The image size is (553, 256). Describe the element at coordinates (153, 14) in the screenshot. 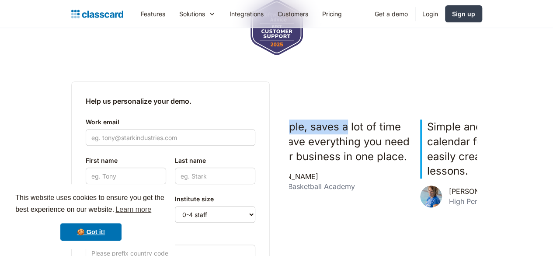

I see `a: Features` at that location.